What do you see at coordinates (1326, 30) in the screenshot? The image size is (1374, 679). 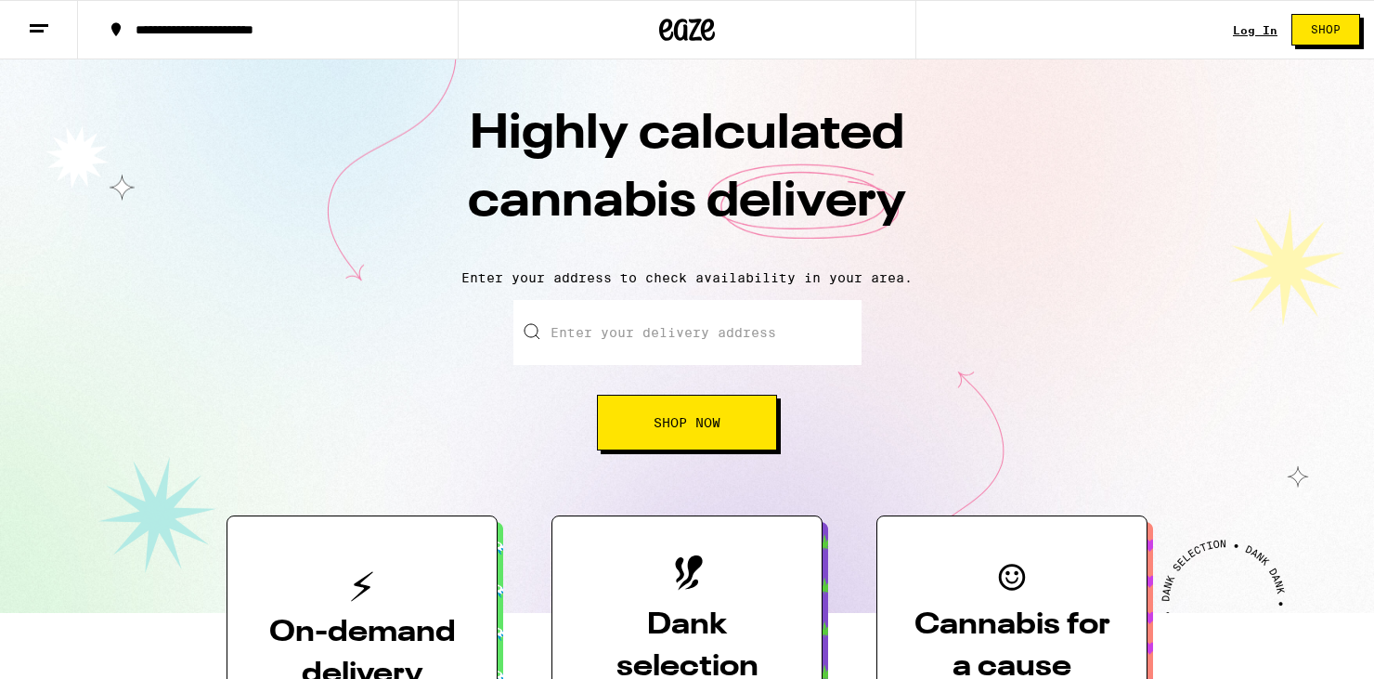 I see `span: Shop` at bounding box center [1326, 30].